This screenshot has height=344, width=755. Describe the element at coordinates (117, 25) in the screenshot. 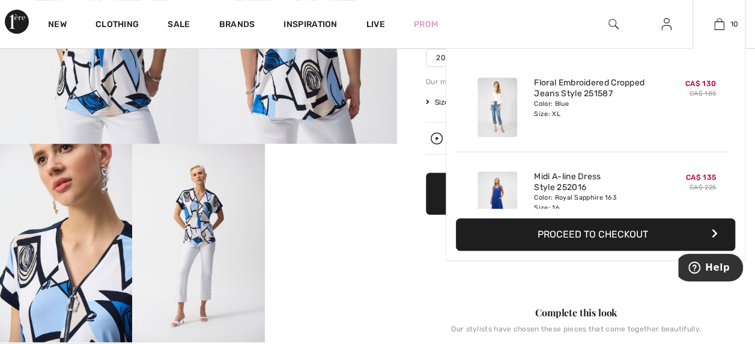

I see `a: Clothing` at that location.